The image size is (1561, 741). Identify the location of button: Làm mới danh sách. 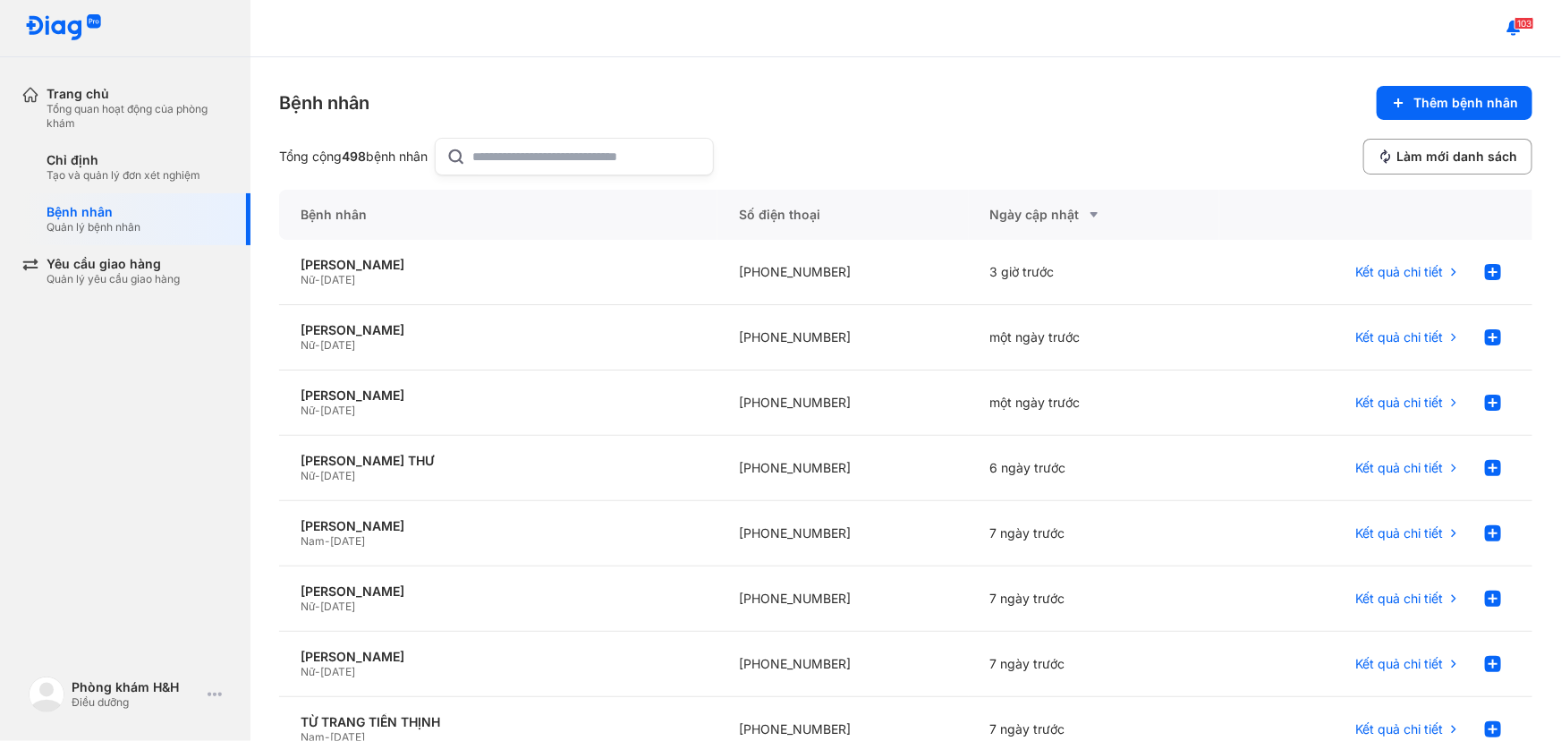
(1447, 157).